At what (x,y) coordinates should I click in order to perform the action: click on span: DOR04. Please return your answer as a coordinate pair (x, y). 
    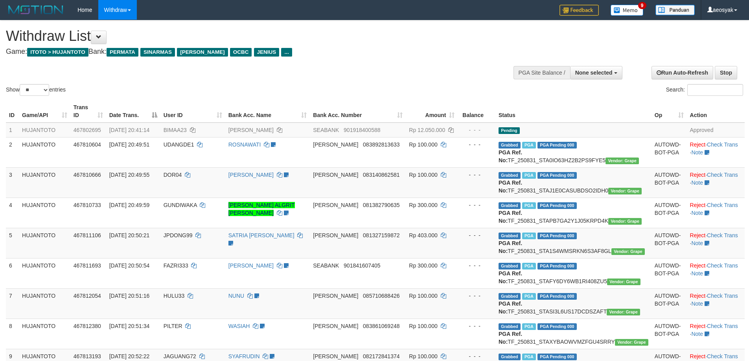
    Looking at the image, I should click on (173, 175).